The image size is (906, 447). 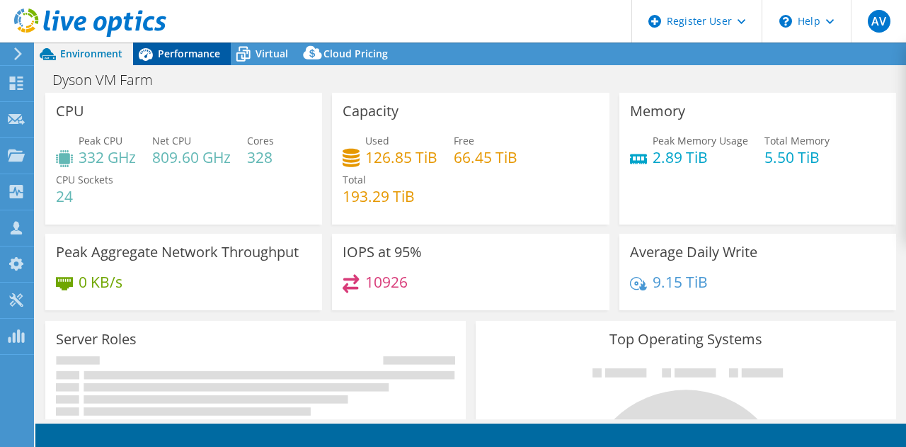 I want to click on h1: Dyson VM Farm, so click(x=110, y=80).